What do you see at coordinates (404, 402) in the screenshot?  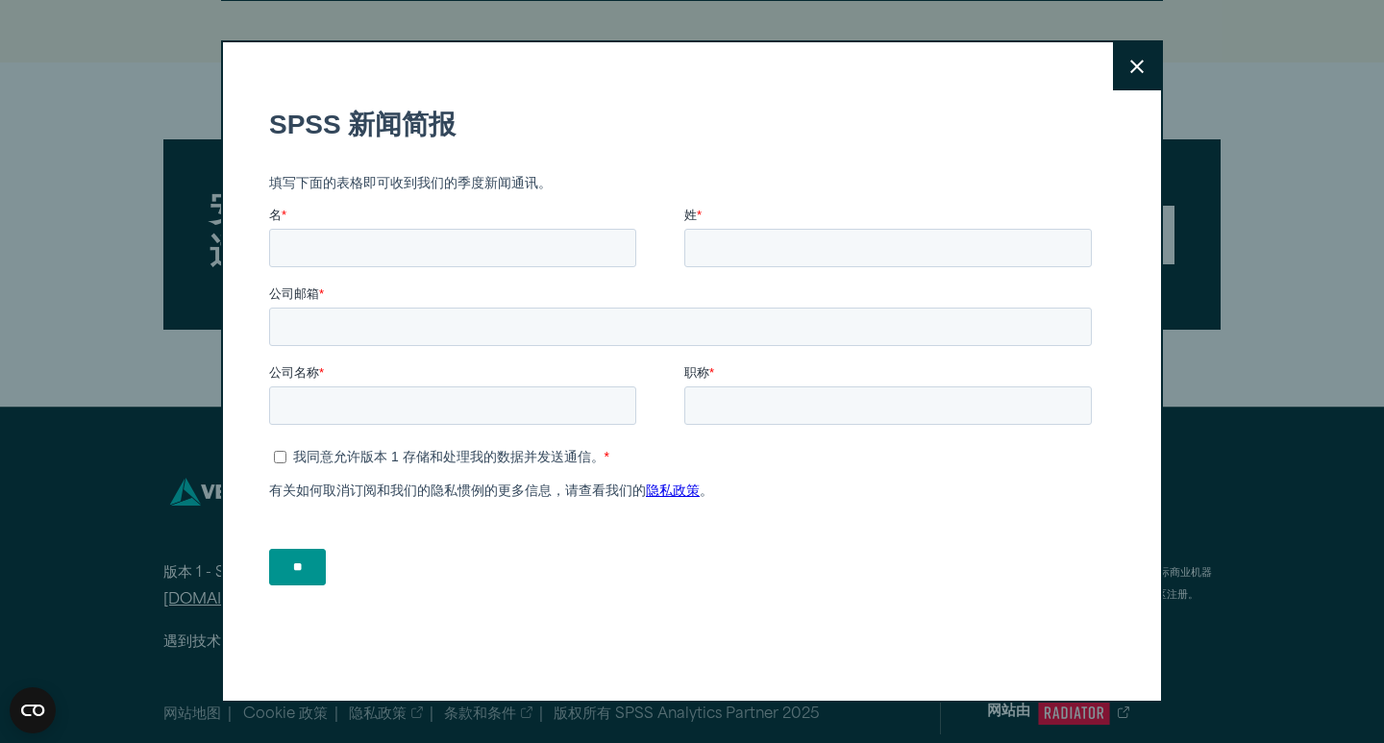 I see `a: 隐私政策` at bounding box center [404, 402].